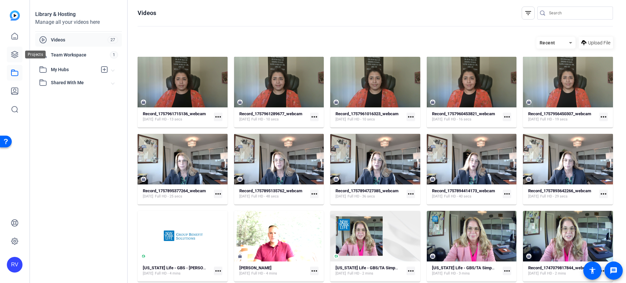 The height and width of the screenshot is (283, 626). Describe the element at coordinates (80, 55) in the screenshot. I see `span: Team Workspace` at that location.